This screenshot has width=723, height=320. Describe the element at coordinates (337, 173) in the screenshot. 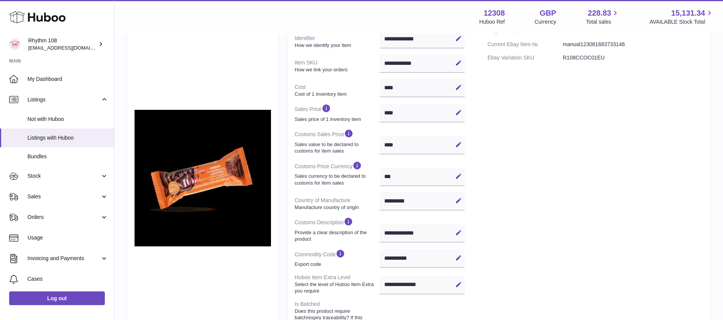

I see `dt: Customs Price Currency` at that location.